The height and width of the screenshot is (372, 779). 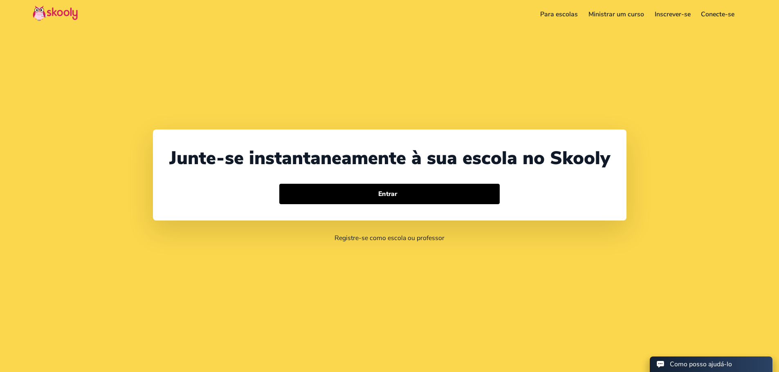 What do you see at coordinates (717, 14) in the screenshot?
I see `a: Conecte-se` at bounding box center [717, 14].